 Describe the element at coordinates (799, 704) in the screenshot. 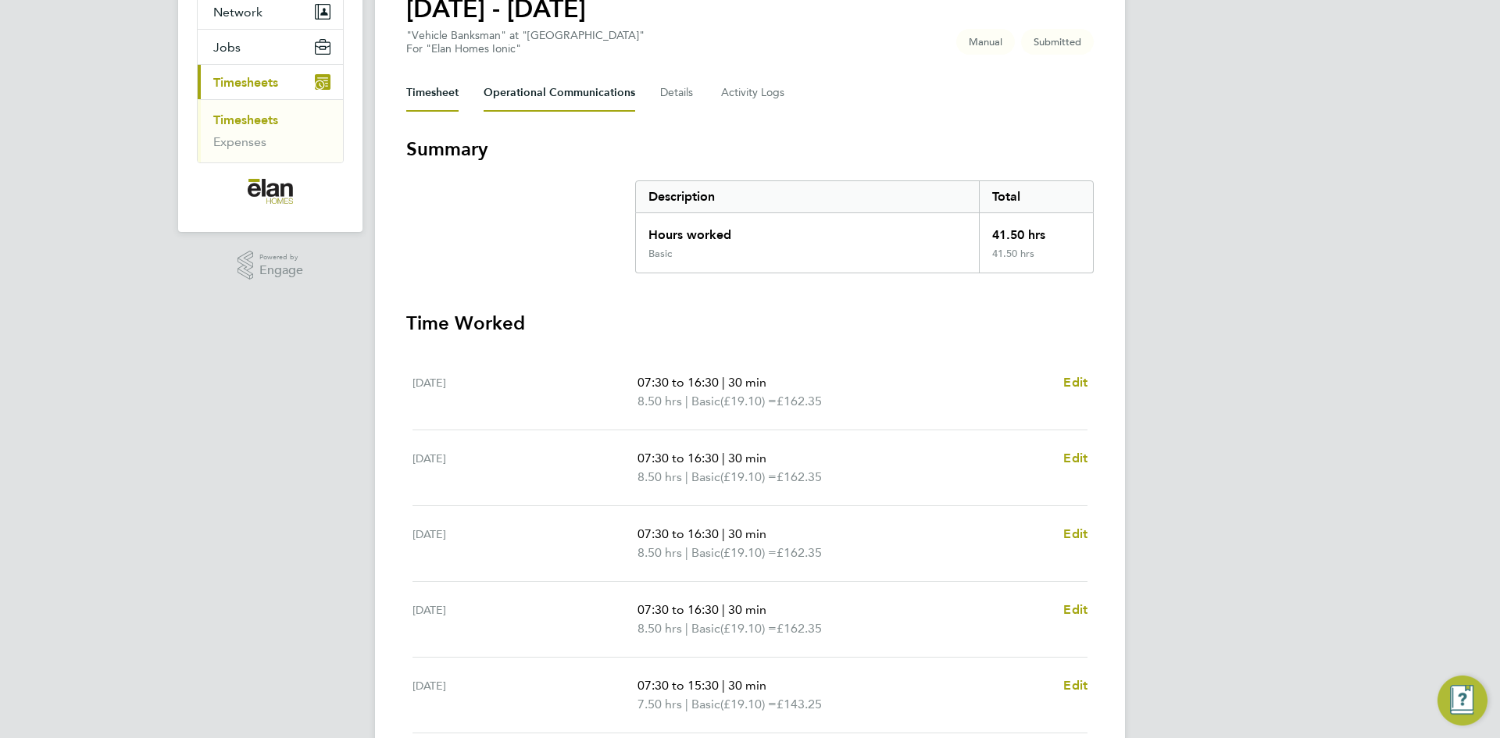

I see `span: £143.25` at that location.